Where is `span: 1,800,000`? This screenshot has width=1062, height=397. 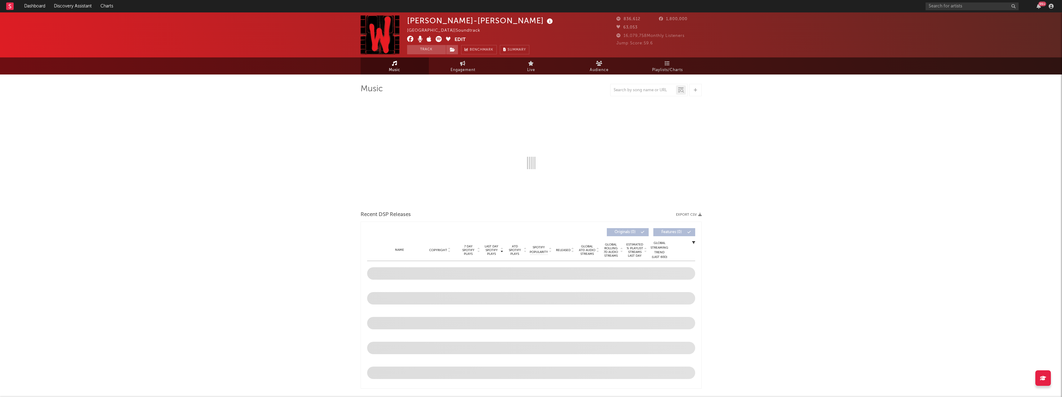
span: 1,800,000 is located at coordinates (673, 19).